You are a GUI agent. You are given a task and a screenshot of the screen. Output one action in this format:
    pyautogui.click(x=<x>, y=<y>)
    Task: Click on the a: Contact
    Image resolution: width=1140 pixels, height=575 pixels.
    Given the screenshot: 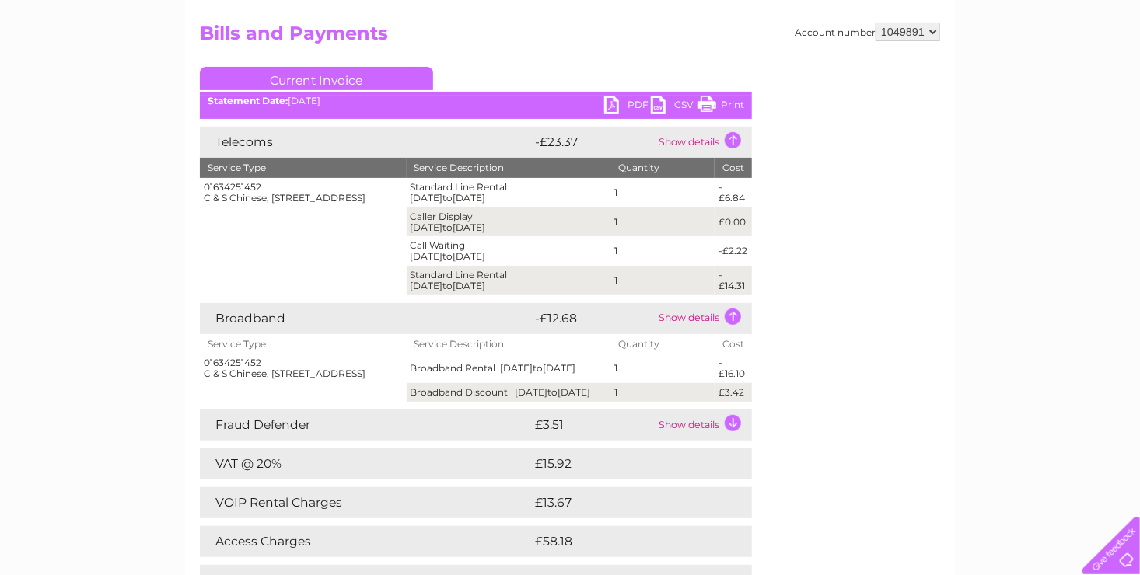 What is the action you would take?
    pyautogui.click(x=1055, y=72)
    